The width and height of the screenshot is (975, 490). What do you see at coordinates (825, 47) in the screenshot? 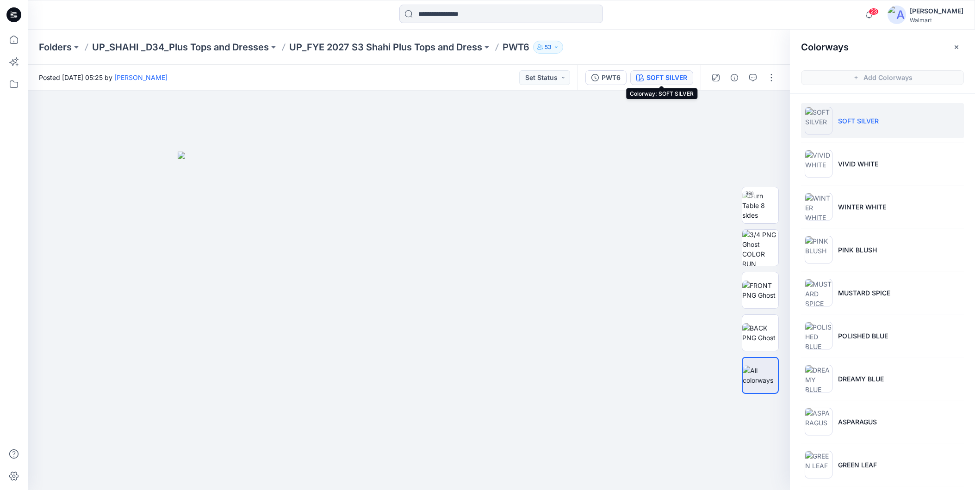
I see `h2: Colorways` at bounding box center [825, 47].